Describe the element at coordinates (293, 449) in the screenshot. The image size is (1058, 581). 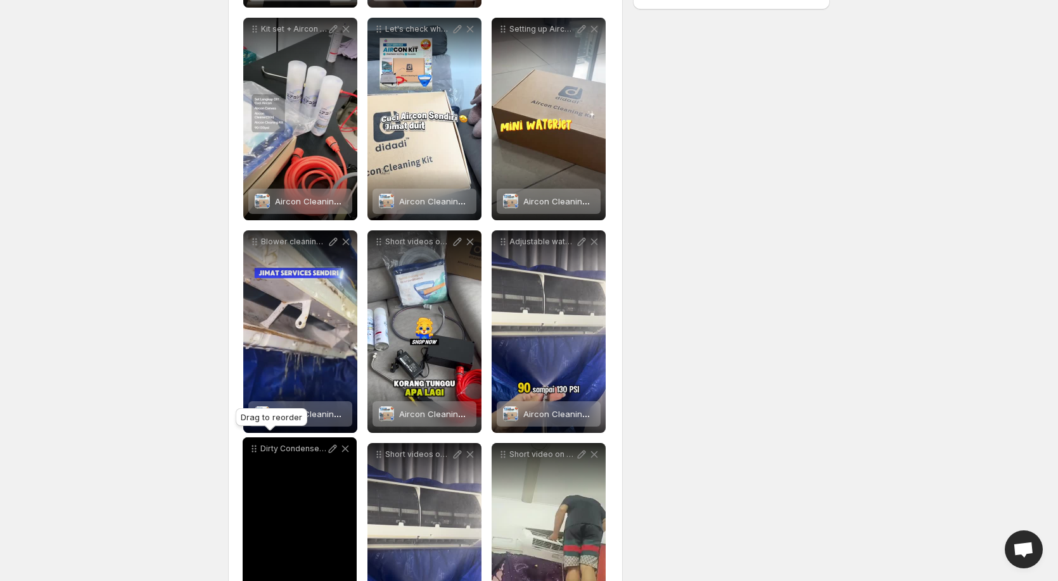
I see `p: Dirty Condenser will reduce lifespan of Aircon units andincrease electricity fee` at that location.